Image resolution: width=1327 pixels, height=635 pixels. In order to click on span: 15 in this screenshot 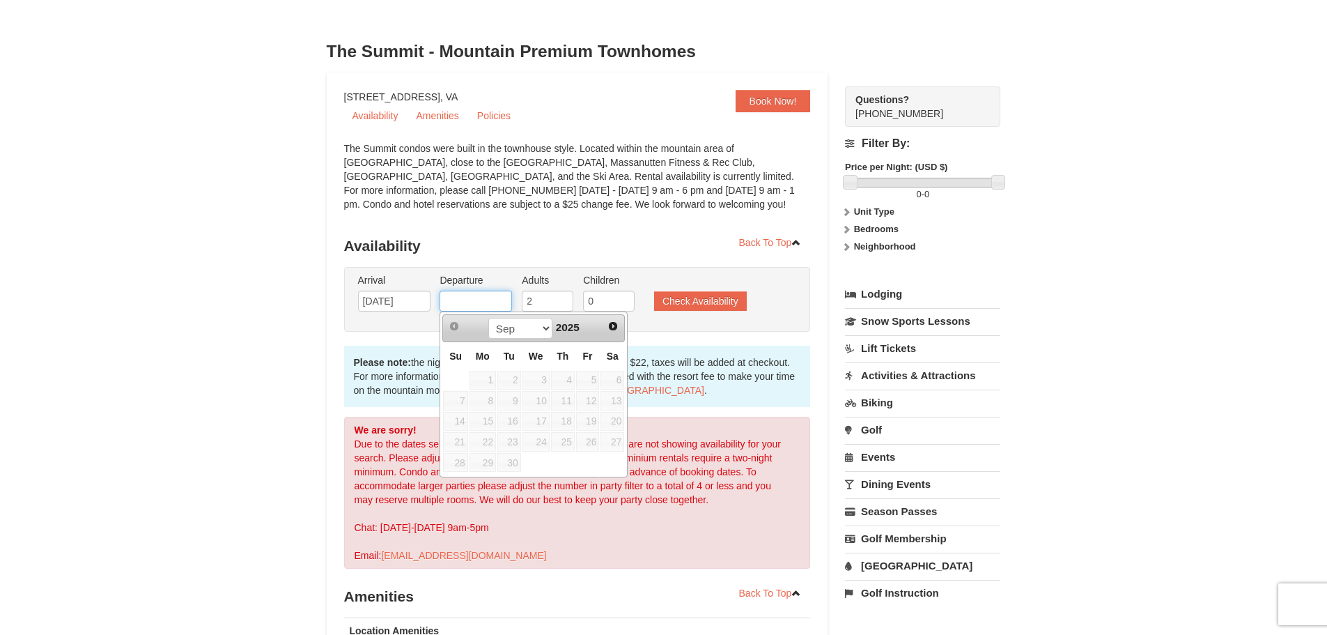, I will do `click(483, 421)`.